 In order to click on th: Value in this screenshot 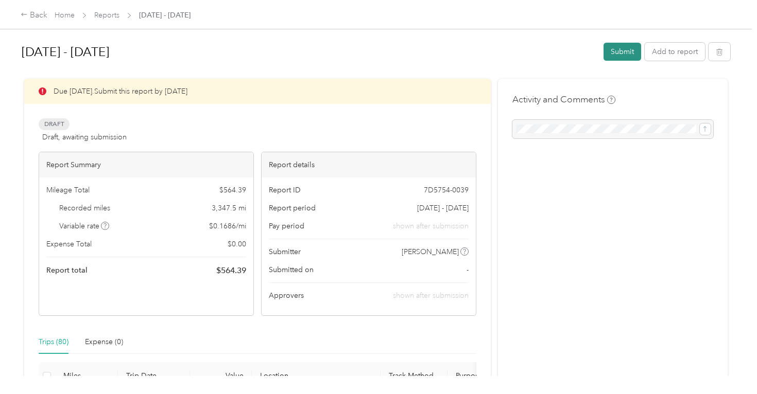, I will do `click(221, 376)`.